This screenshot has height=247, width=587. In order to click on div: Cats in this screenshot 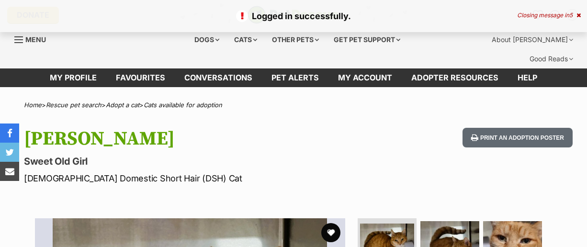, I will do `click(246, 40)`.